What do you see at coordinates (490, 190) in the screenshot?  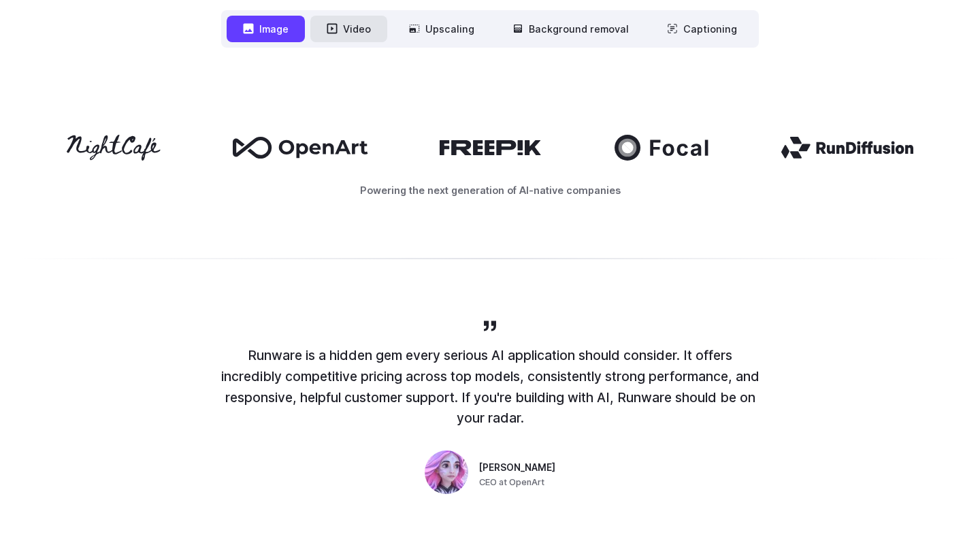 I see `p: Powering the next generation of AI-native companies` at bounding box center [490, 190].